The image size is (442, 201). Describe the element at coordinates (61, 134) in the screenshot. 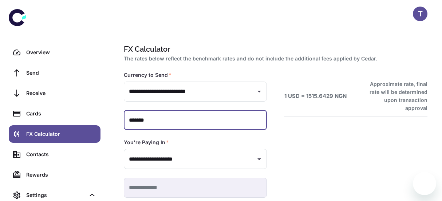

I see `div: FX Calculator` at that location.